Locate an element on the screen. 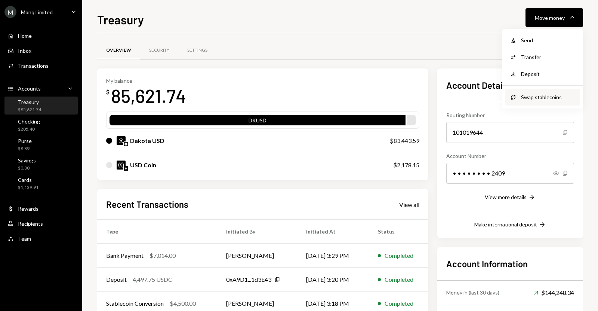 This screenshot has width=598, height=311. a: Checking$205.40 is located at coordinates (41, 125).